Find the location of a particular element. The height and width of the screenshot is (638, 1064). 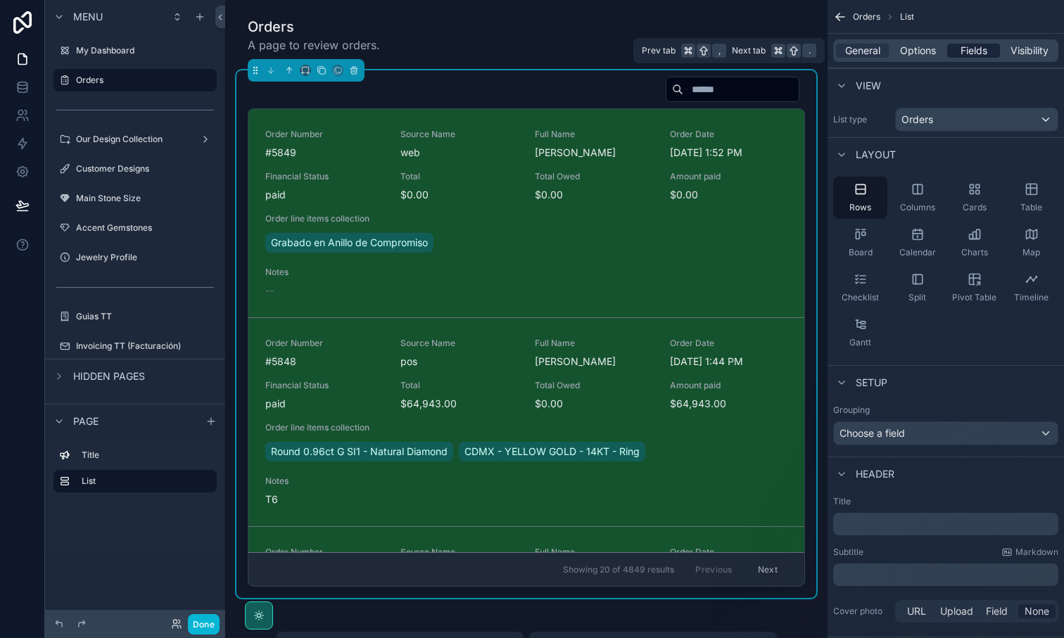

span: Hidden pages is located at coordinates (109, 376).